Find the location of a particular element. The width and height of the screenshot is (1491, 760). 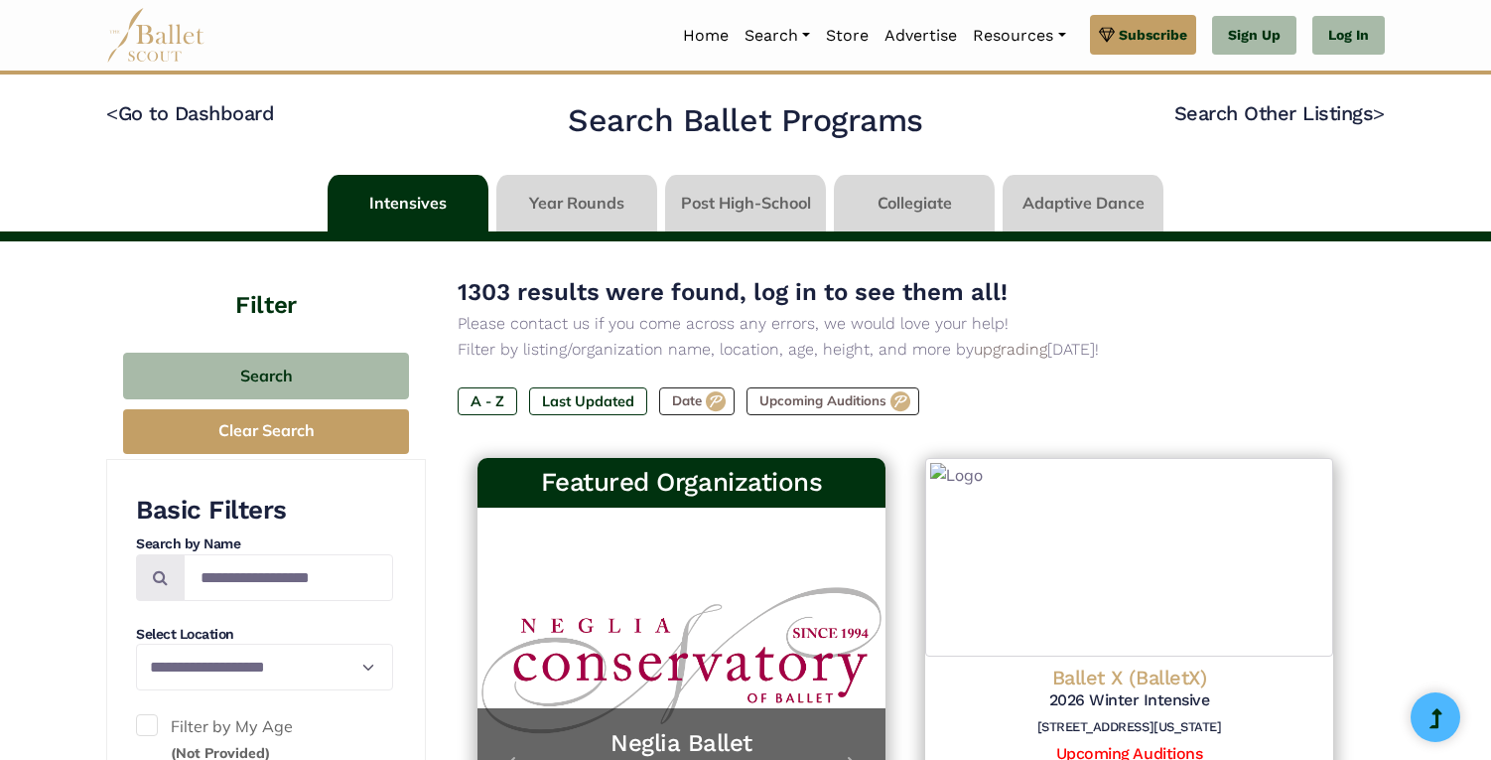

h4: Search by Name is located at coordinates (264, 544).